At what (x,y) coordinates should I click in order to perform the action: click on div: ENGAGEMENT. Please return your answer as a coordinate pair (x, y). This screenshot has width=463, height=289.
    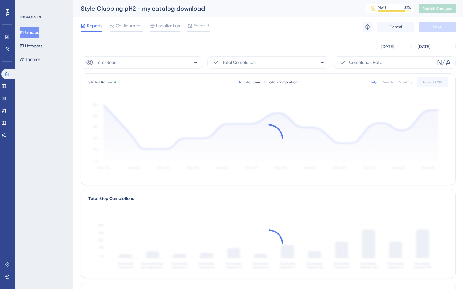
    Looking at the image, I should click on (31, 17).